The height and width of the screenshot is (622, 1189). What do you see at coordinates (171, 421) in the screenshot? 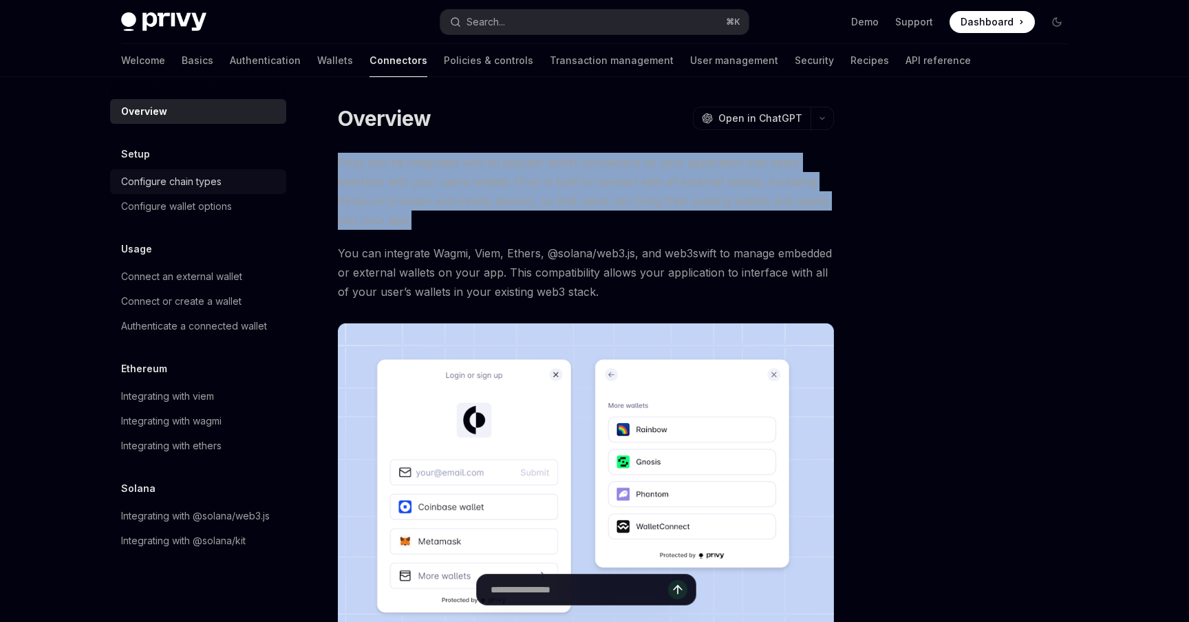
I see `div: Integrating with wagmi` at bounding box center [171, 421].